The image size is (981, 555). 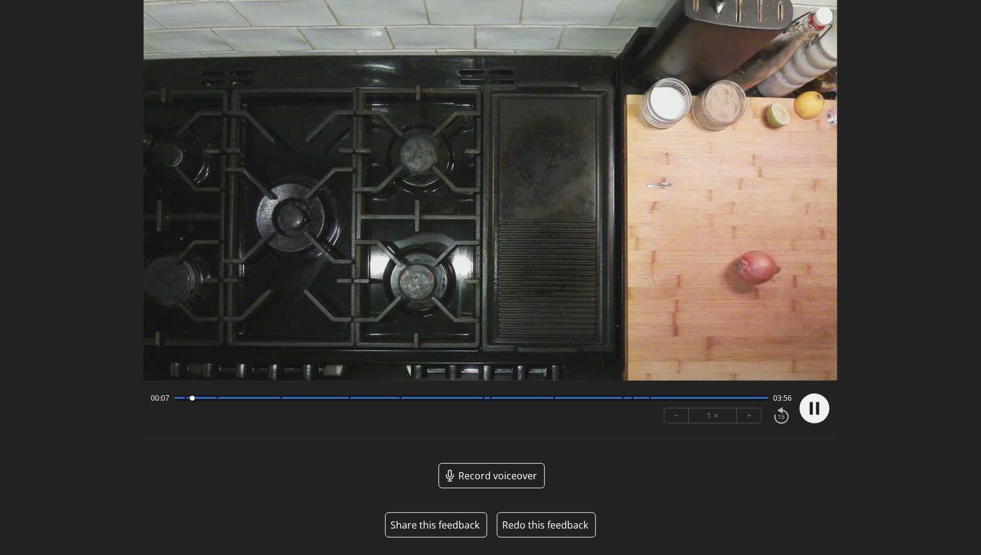 I want to click on span: Record voiceover, so click(x=497, y=476).